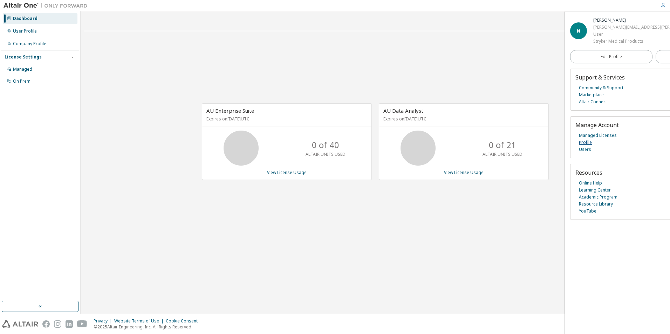 The width and height of the screenshot is (670, 334). Describe the element at coordinates (585, 143) in the screenshot. I see `a: Profile` at that location.